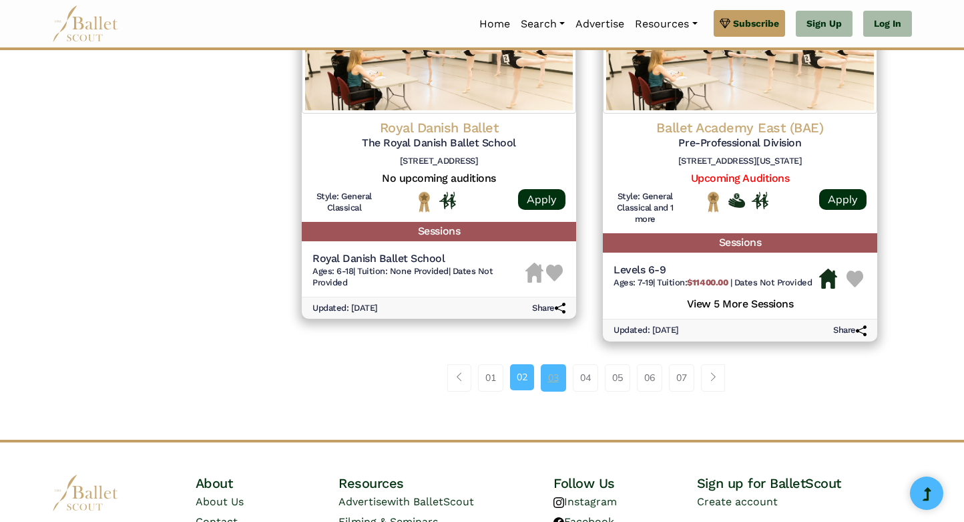  I want to click on a: 02, so click(522, 377).